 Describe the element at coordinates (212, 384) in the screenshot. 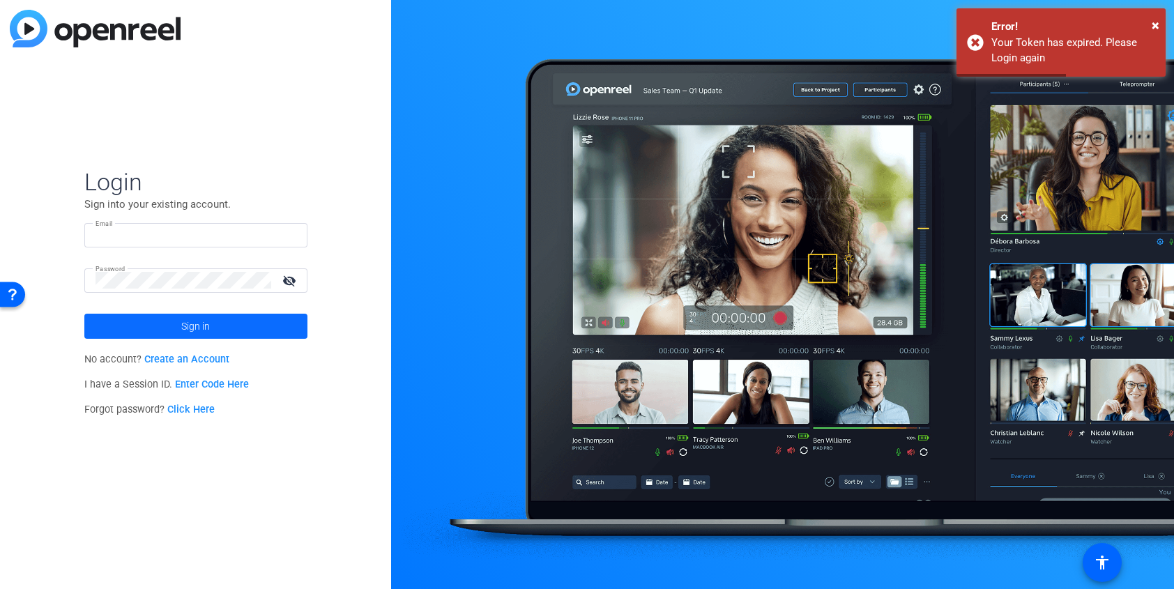

I see `a: Enter Code Here` at that location.